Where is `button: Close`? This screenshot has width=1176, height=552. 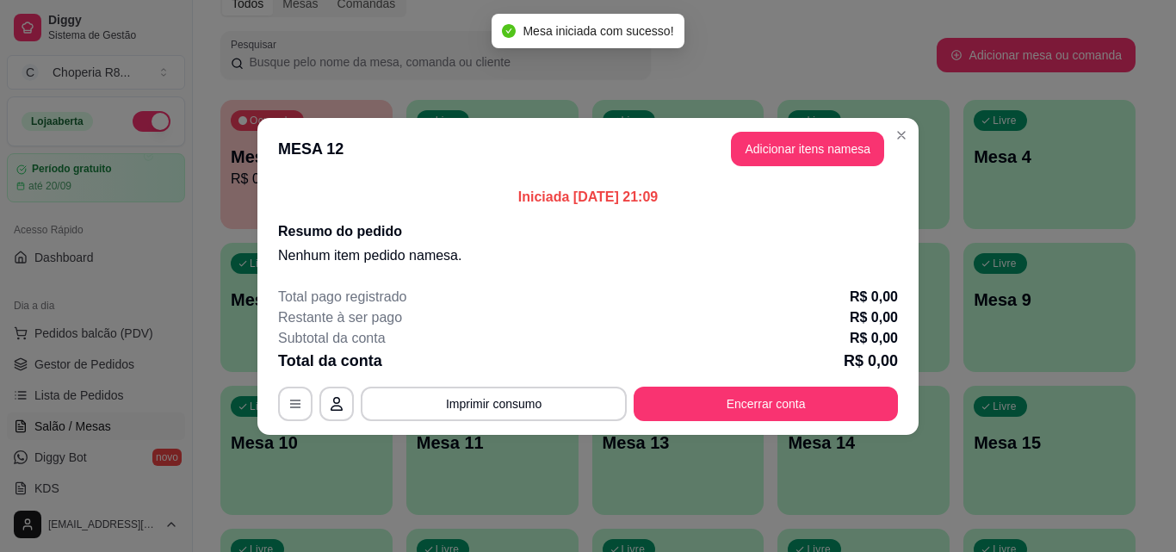
button: Close is located at coordinates (901, 135).